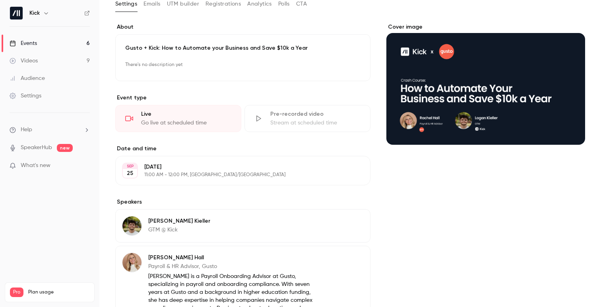 The width and height of the screenshot is (601, 307). I want to click on div: Go live at scheduled time, so click(186, 123).